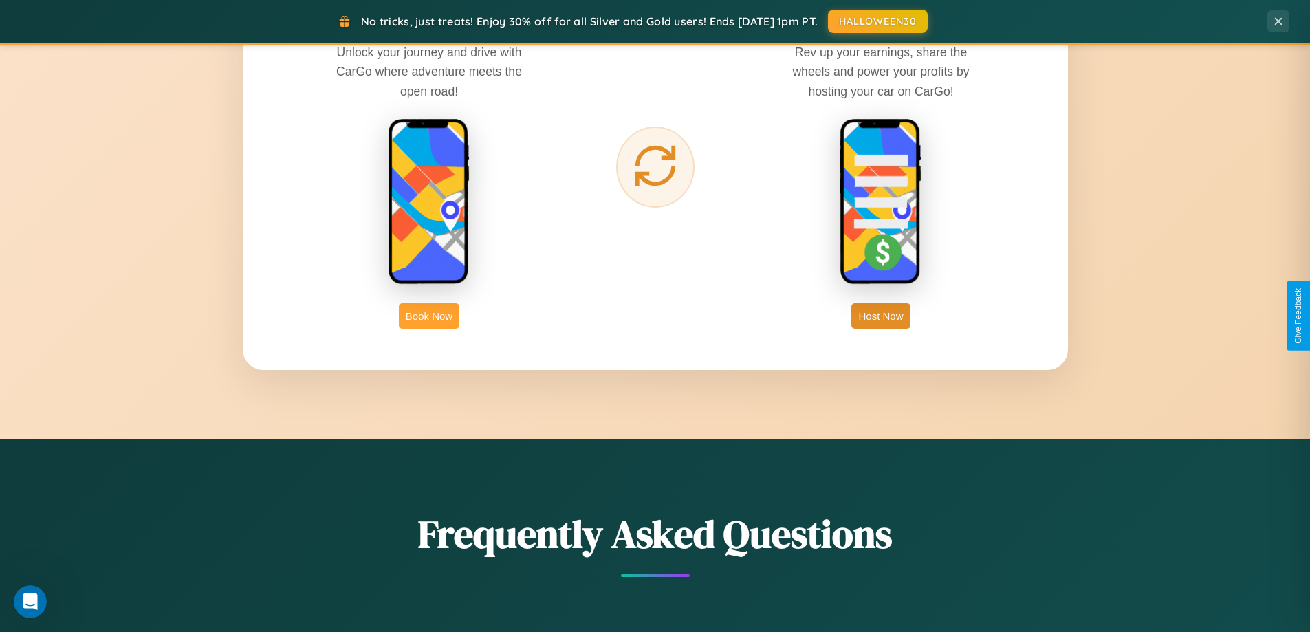 This screenshot has width=1310, height=632. Describe the element at coordinates (429, 72) in the screenshot. I see `p: Unlock your journey and drive with CarGo where adventure meets the open road!` at that location.